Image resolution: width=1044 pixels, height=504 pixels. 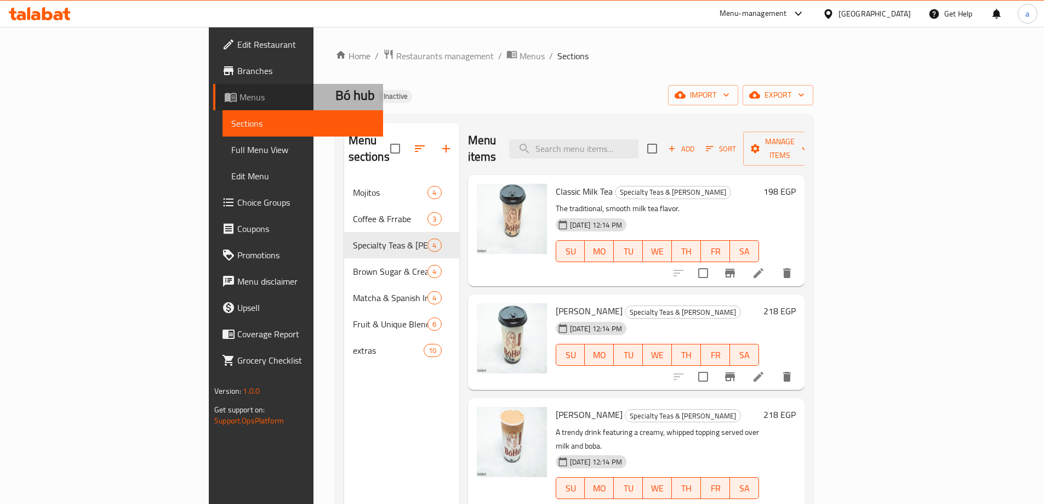 I want to click on img: Dalgona Boba, so click(x=512, y=442).